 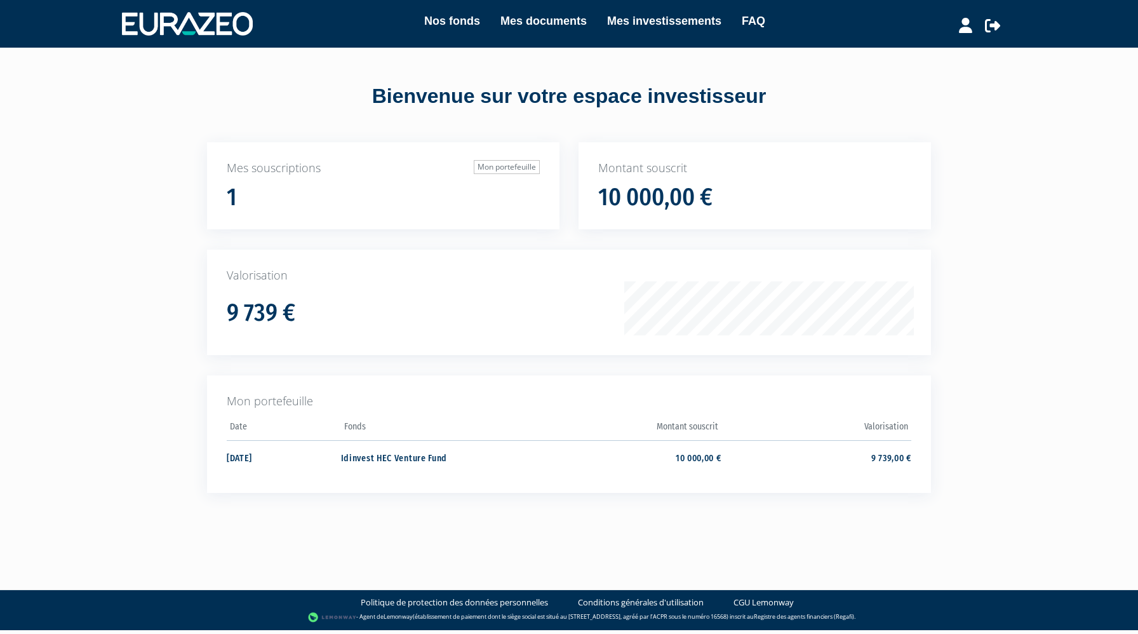 I want to click on h1: 1, so click(x=232, y=197).